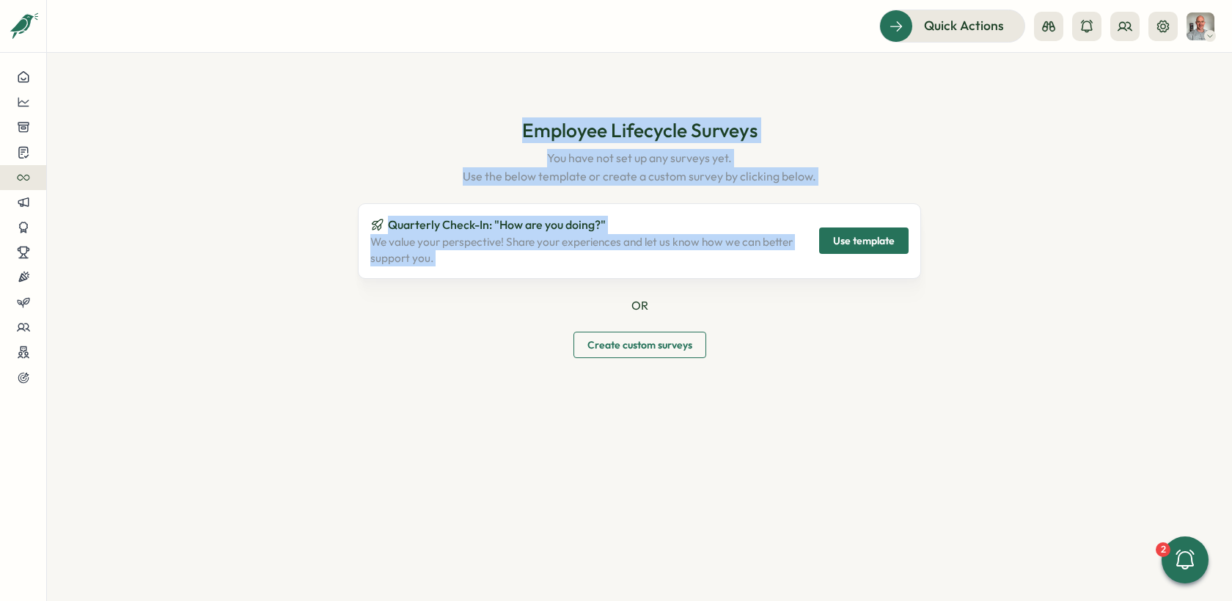 The height and width of the screenshot is (601, 1232). What do you see at coordinates (1200, 26) in the screenshot?
I see `button: Philipp Eberhardt` at bounding box center [1200, 26].